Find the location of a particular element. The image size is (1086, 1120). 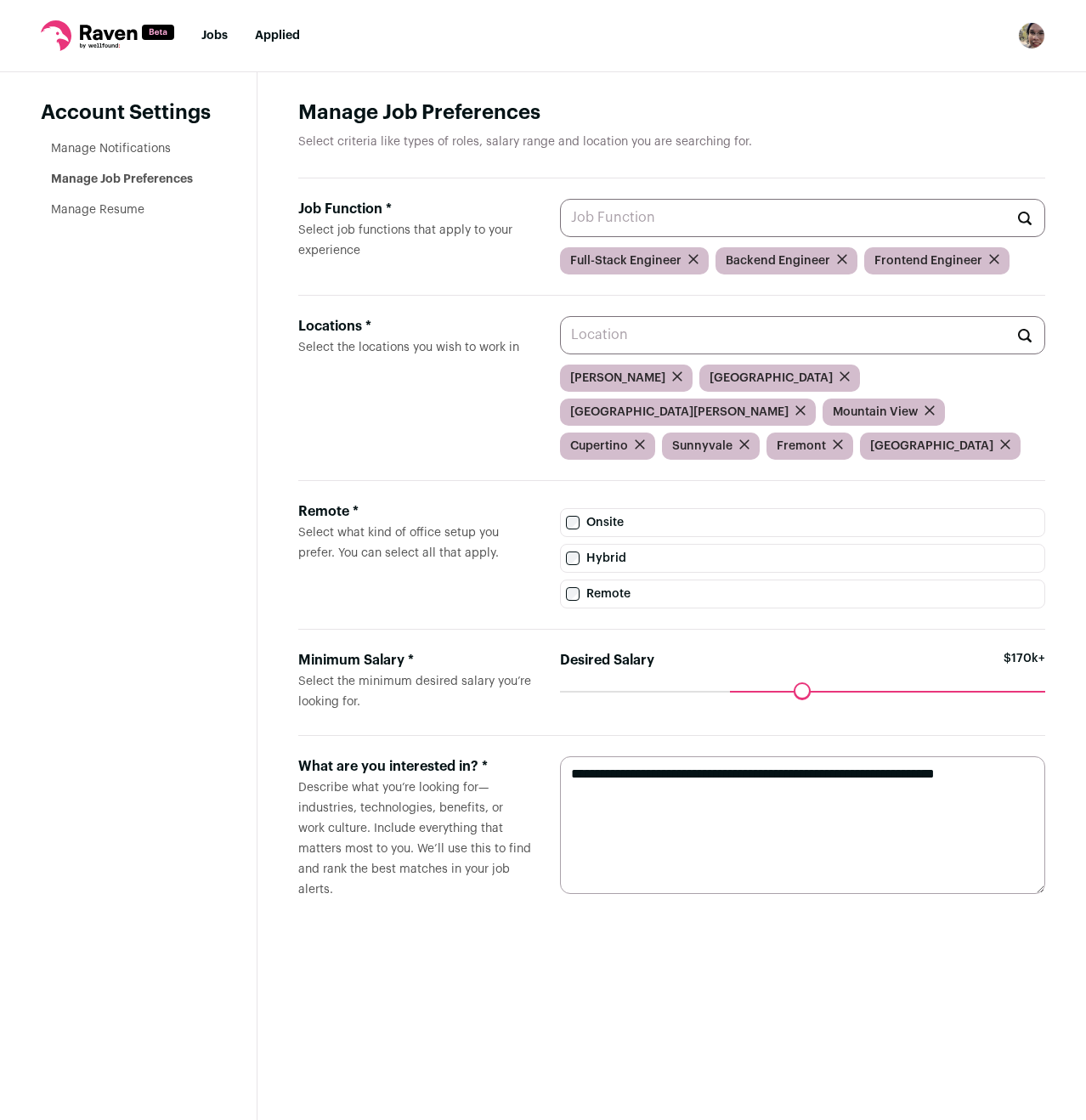

span: Backend Engineer is located at coordinates (777, 261).